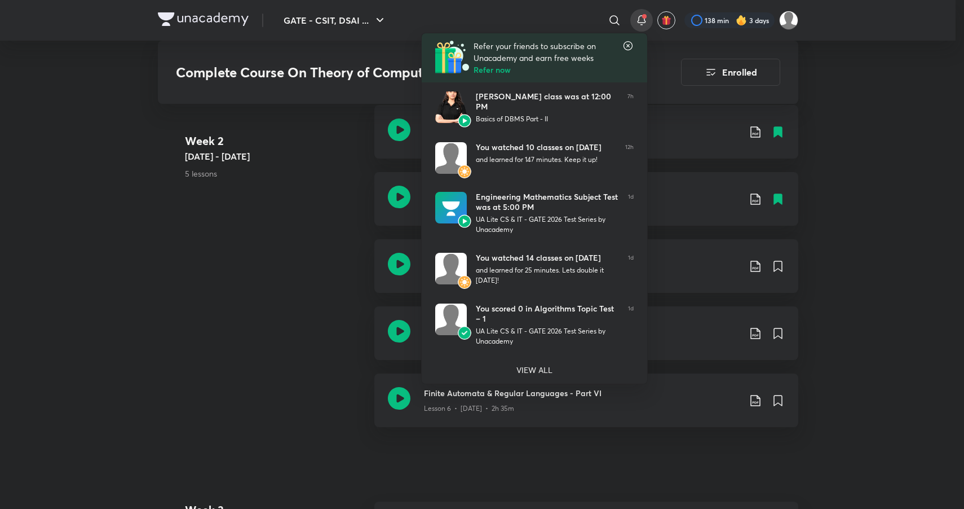  What do you see at coordinates (630, 108) in the screenshot?
I see `span: 7h` at bounding box center [630, 108].